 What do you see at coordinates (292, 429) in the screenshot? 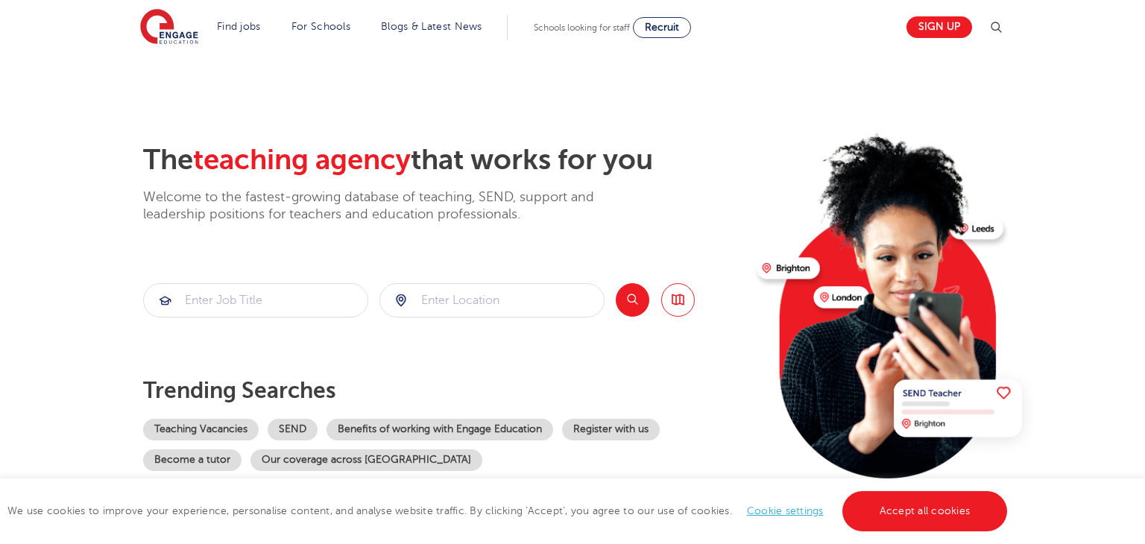
I see `a: SEND` at bounding box center [292, 429].